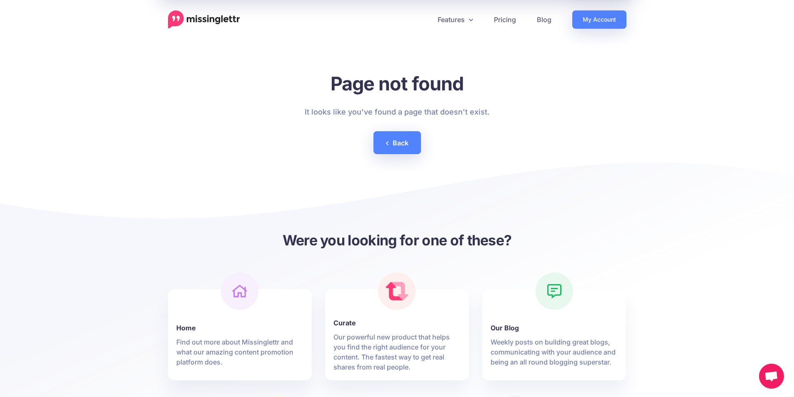 The height and width of the screenshot is (397, 794). What do you see at coordinates (397, 112) in the screenshot?
I see `p: It looks like you've found a page that doesn't exist.` at bounding box center [397, 112].